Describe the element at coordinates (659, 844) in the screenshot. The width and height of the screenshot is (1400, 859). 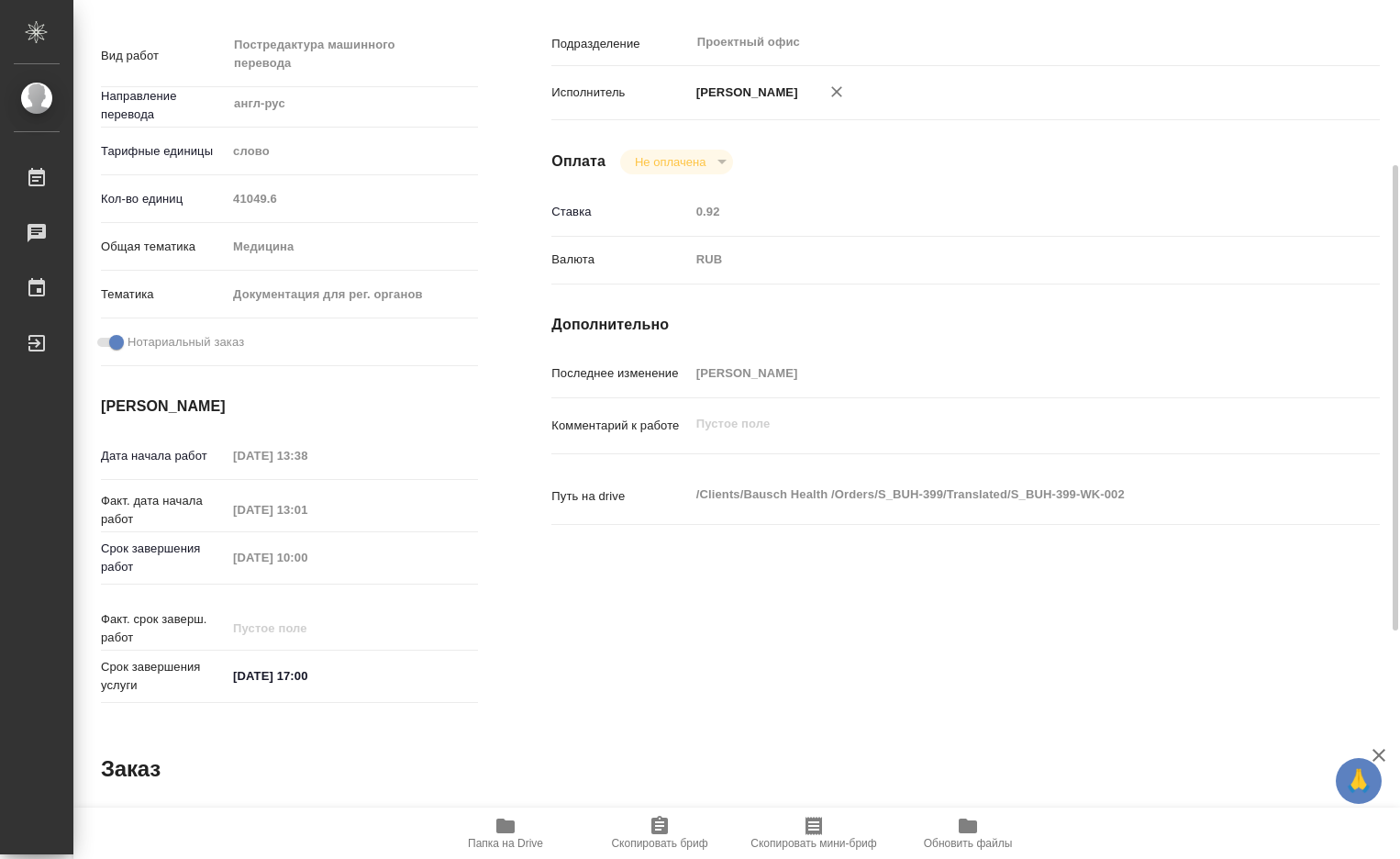
I see `span: Скопировать бриф` at that location.